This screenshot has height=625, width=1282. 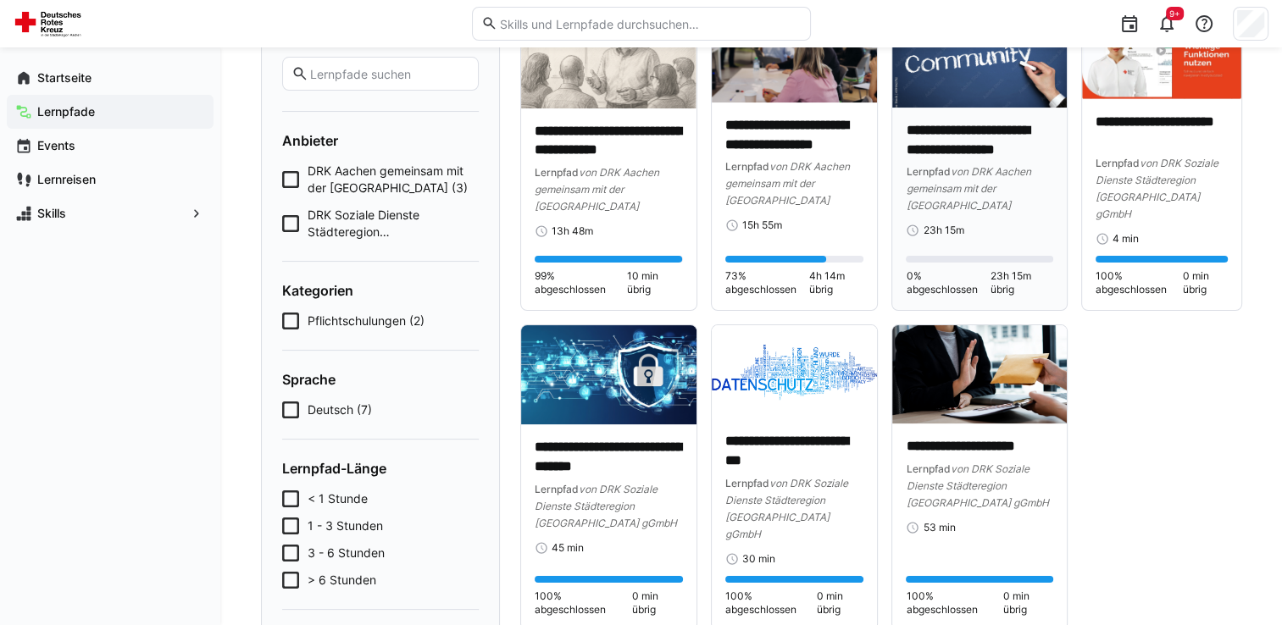 I want to click on span: 15h 55m, so click(x=762, y=225).